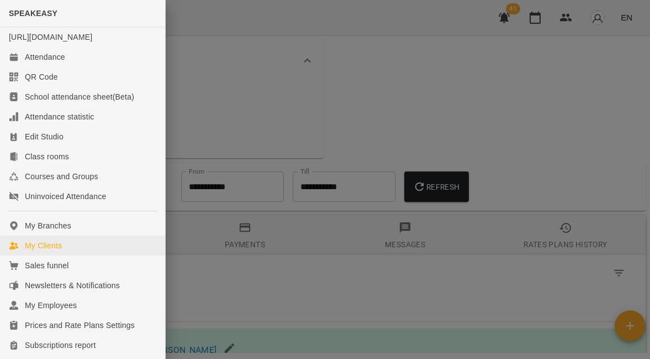 The width and height of the screenshot is (650, 359). Describe the element at coordinates (46, 265) in the screenshot. I see `div: Sales funnel` at that location.